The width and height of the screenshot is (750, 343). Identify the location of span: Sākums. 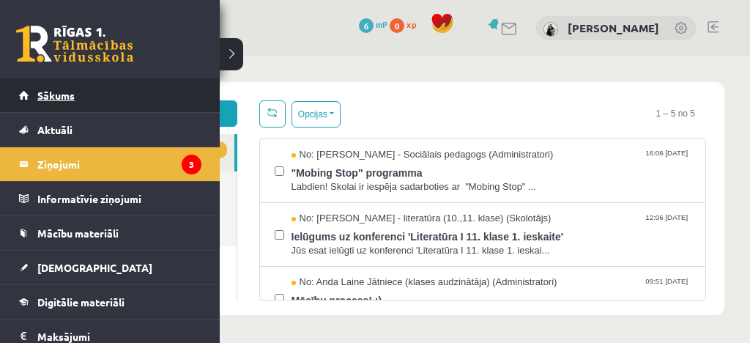
(56, 95).